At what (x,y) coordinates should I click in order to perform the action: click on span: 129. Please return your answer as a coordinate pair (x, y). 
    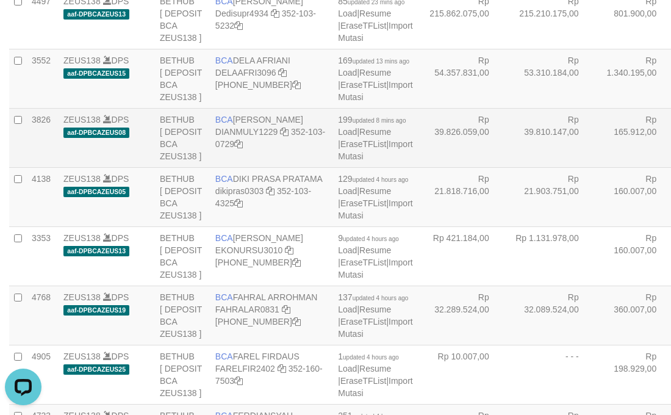
    Looking at the image, I should click on (373, 179).